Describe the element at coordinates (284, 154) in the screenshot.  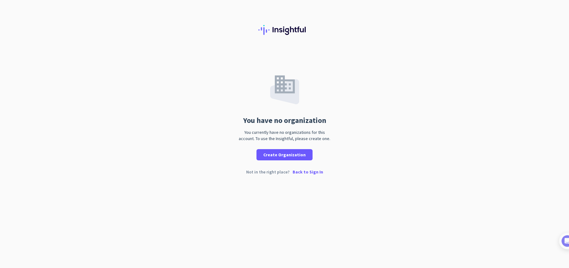
I see `button: Create Organization` at that location.